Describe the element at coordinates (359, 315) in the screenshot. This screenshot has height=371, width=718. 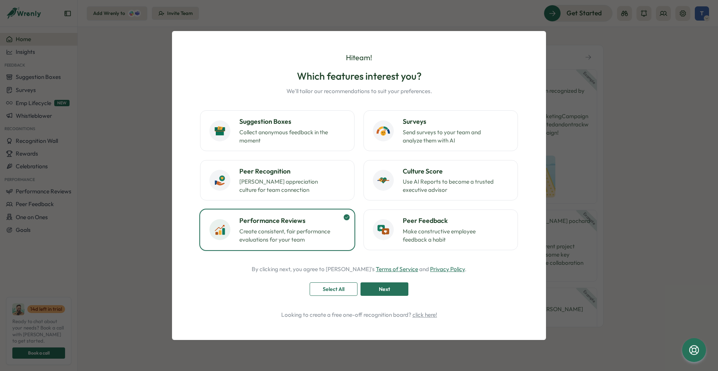
I see `p: Looking to create a free one-off recognition board?` at that location.